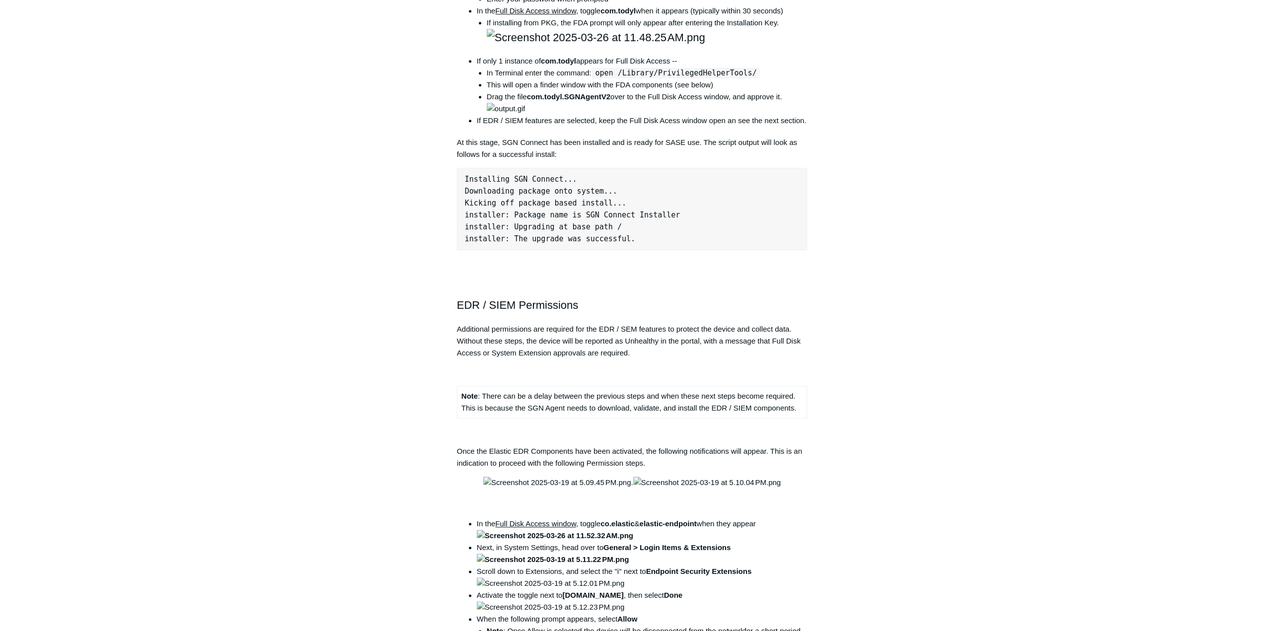  What do you see at coordinates (632, 402) in the screenshot?
I see `td: : There can be a delay between the previous steps and when these next steps become required. This...` at bounding box center [632, 402].